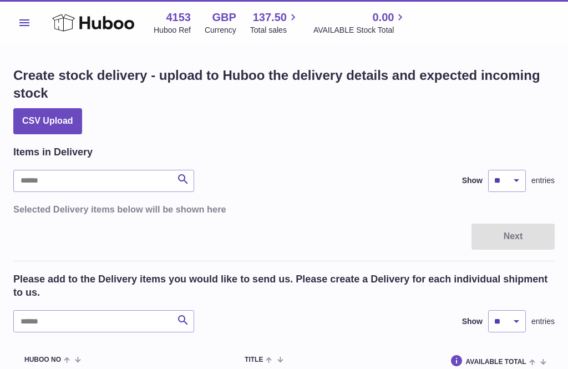  Describe the element at coordinates (48, 121) in the screenshot. I see `button: CSV Upload` at that location.